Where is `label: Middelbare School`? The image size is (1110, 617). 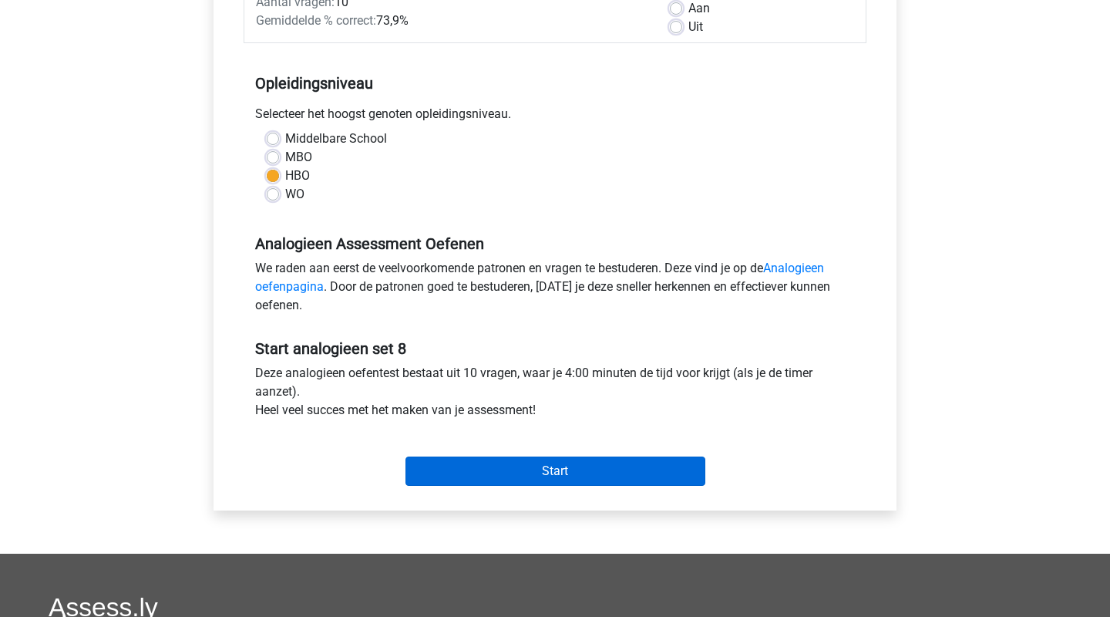
label: Middelbare School is located at coordinates (336, 139).